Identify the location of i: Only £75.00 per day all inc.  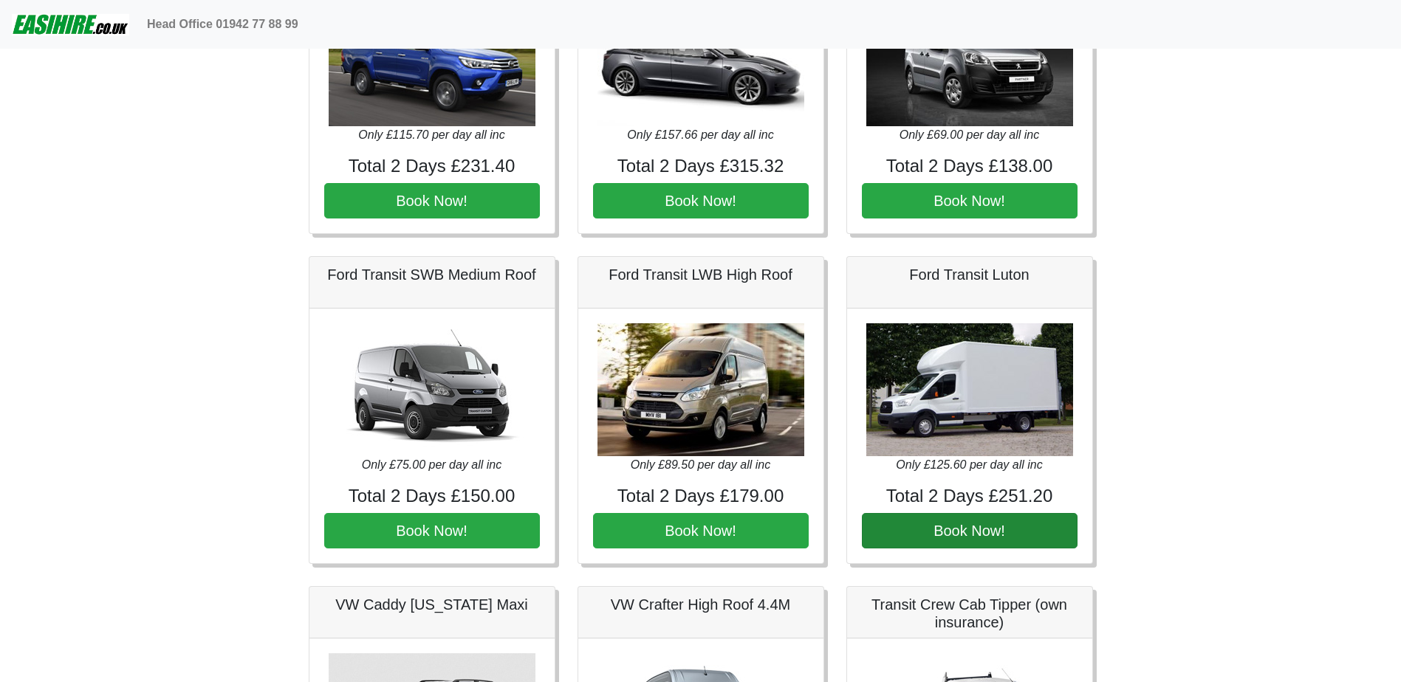
(431, 464).